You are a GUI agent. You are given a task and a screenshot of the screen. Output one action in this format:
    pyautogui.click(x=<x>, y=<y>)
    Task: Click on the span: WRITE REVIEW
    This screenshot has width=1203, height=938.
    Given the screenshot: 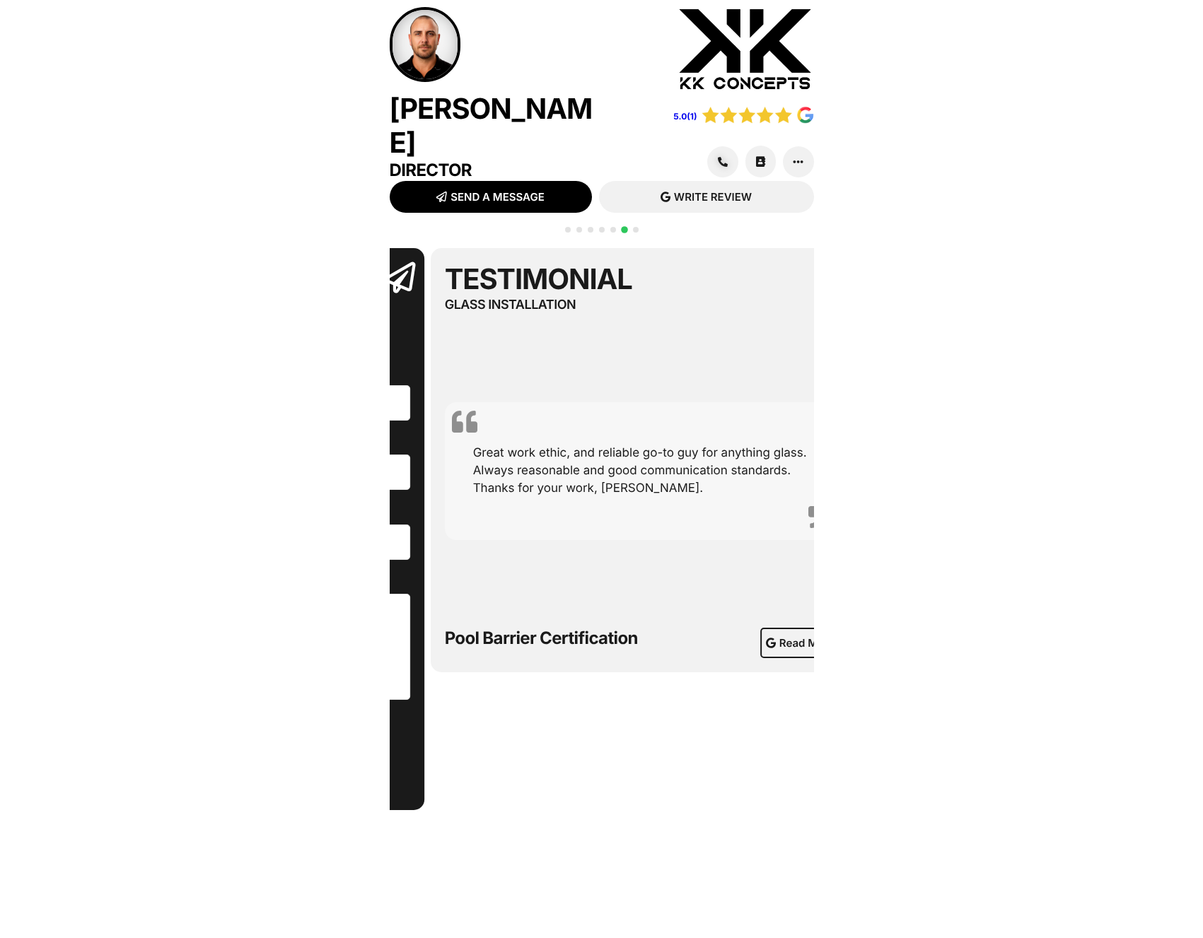 What is the action you would take?
    pyautogui.click(x=713, y=197)
    